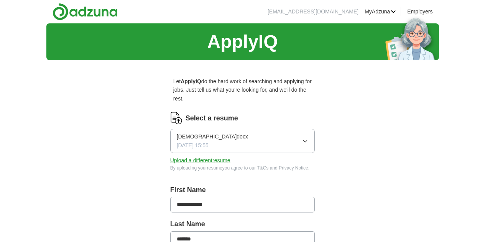 The height and width of the screenshot is (242, 485). What do you see at coordinates (243, 190) in the screenshot?
I see `label: First Name` at bounding box center [243, 190].